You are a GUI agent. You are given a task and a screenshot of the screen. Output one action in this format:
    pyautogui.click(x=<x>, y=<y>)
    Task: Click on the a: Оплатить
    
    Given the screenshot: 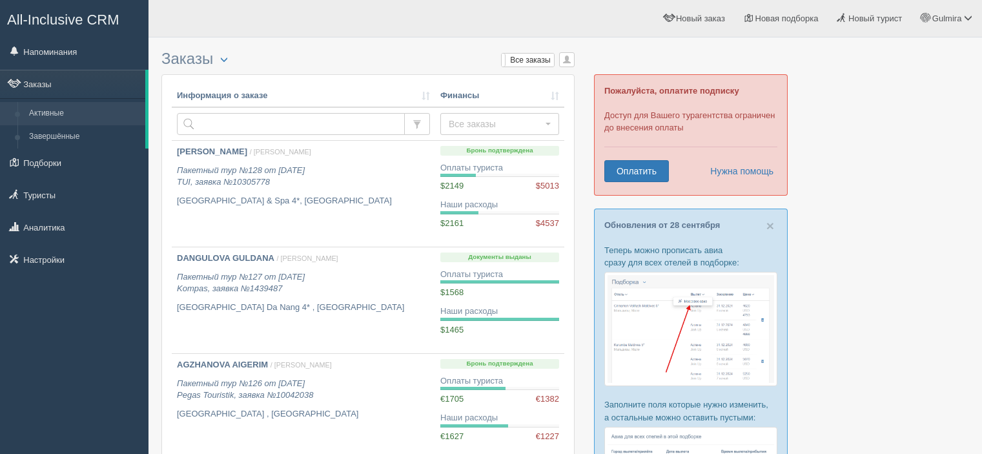 What is the action you would take?
    pyautogui.click(x=637, y=171)
    